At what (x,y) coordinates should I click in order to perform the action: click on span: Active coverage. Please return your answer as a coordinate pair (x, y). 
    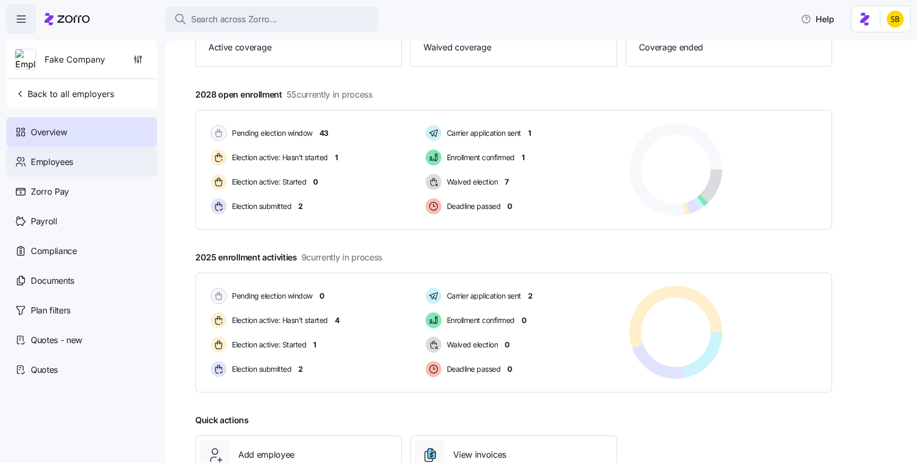
    Looking at the image, I should click on (298, 47).